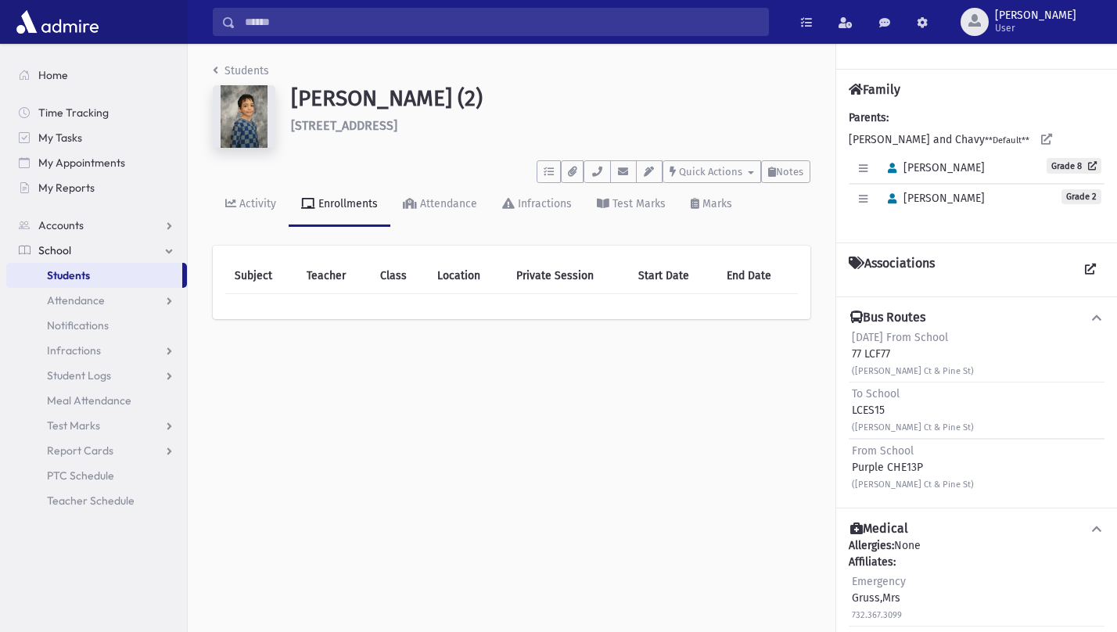  Describe the element at coordinates (711, 205) in the screenshot. I see `a: Marks` at that location.